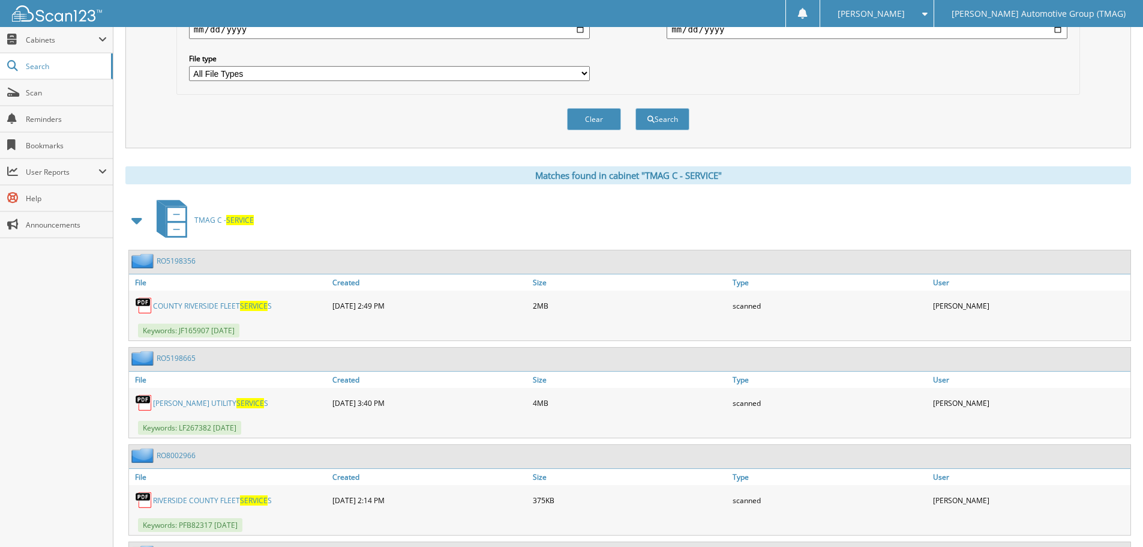 The height and width of the screenshot is (547, 1143). What do you see at coordinates (630, 403) in the screenshot?
I see `div: 4MB` at bounding box center [630, 403].